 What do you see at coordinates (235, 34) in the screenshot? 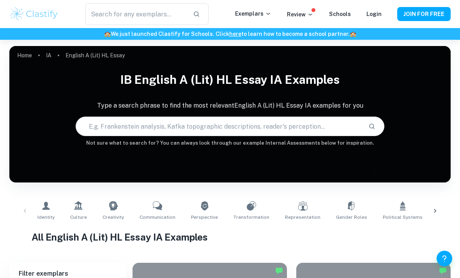
I see `a: here` at bounding box center [235, 34].